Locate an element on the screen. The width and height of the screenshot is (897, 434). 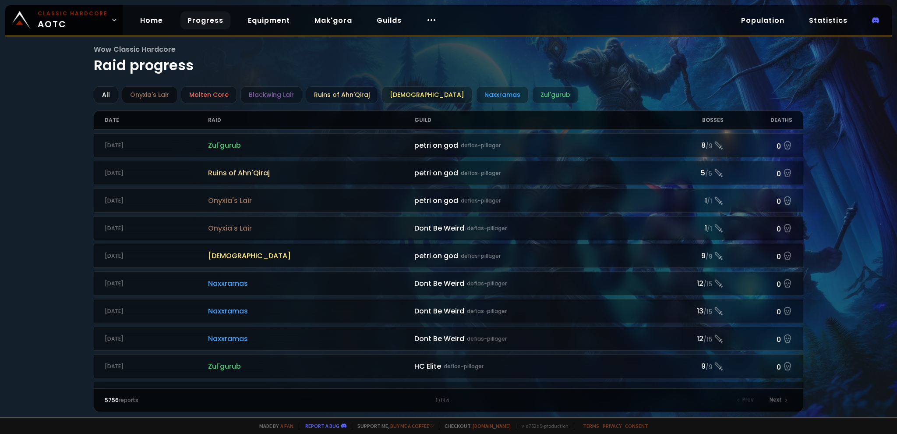
a: Statistics is located at coordinates (828, 20).